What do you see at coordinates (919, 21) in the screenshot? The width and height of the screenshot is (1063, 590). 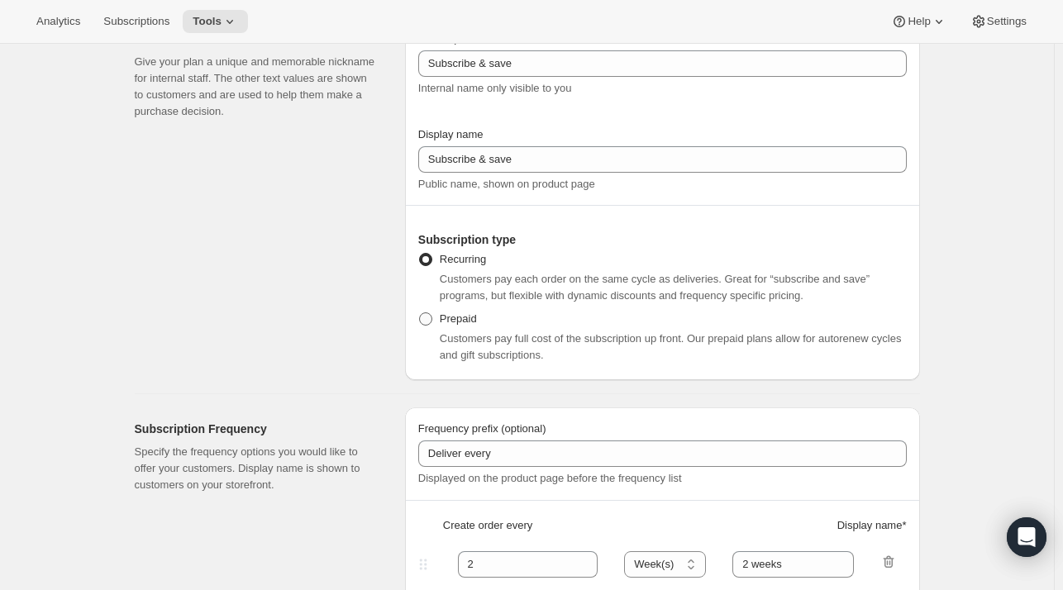 I see `button: Help` at bounding box center [919, 21].